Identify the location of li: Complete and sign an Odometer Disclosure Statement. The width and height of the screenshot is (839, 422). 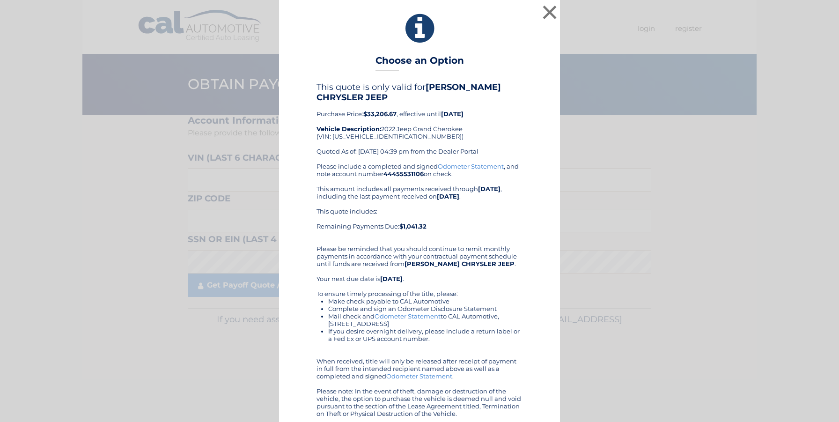
(425, 309).